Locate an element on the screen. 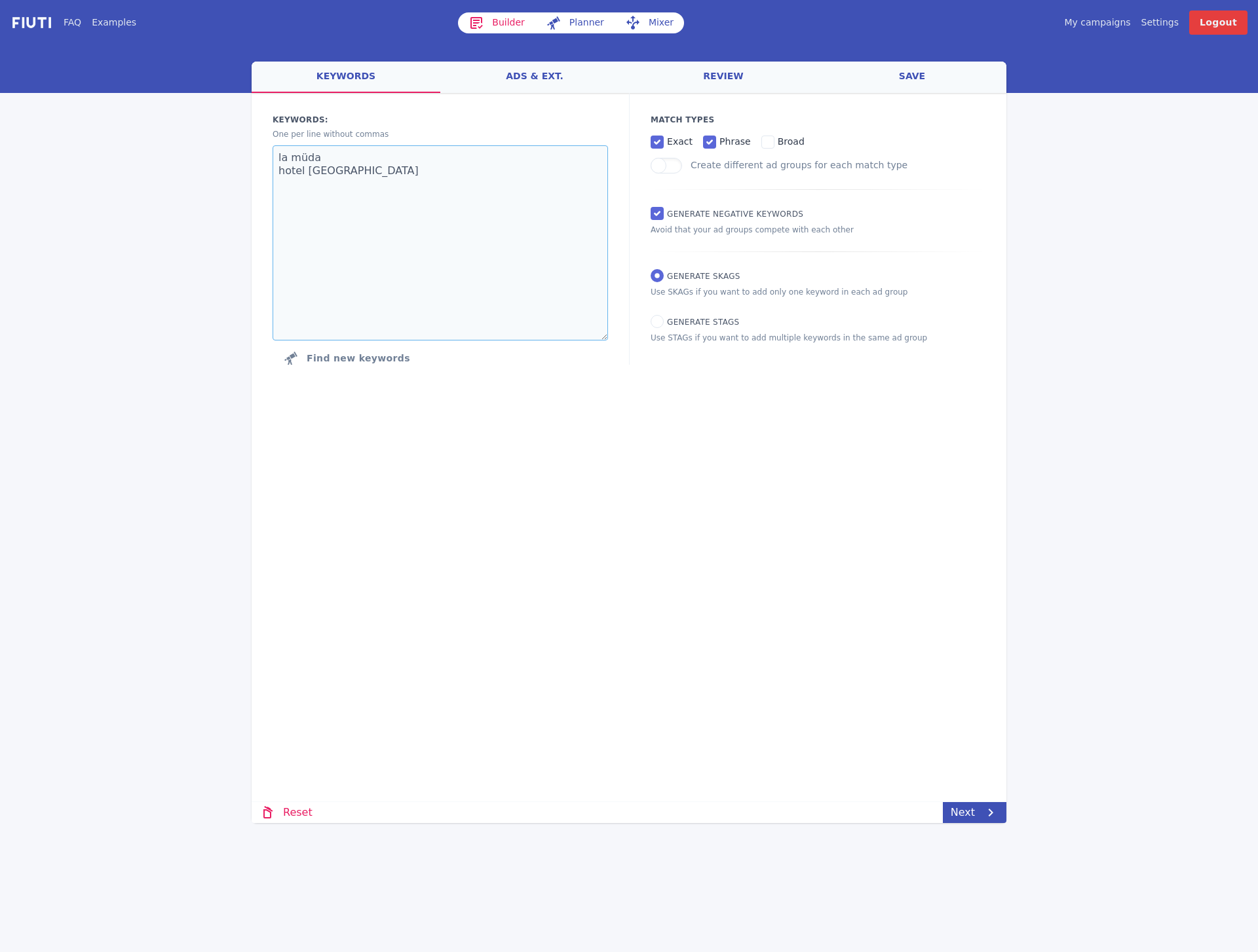  a: ads & ext. is located at coordinates (534, 77).